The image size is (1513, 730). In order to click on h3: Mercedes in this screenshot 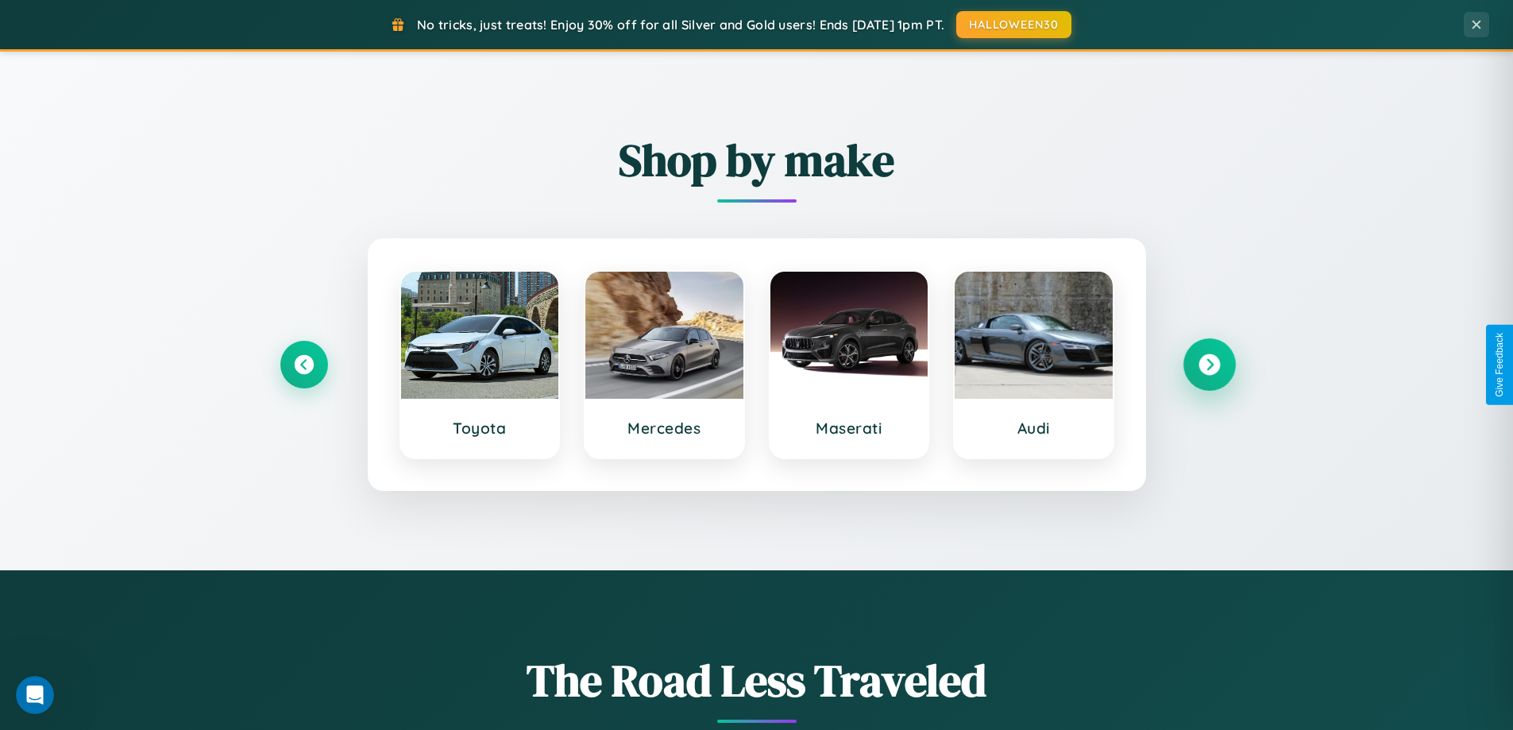, I will do `click(664, 428)`.